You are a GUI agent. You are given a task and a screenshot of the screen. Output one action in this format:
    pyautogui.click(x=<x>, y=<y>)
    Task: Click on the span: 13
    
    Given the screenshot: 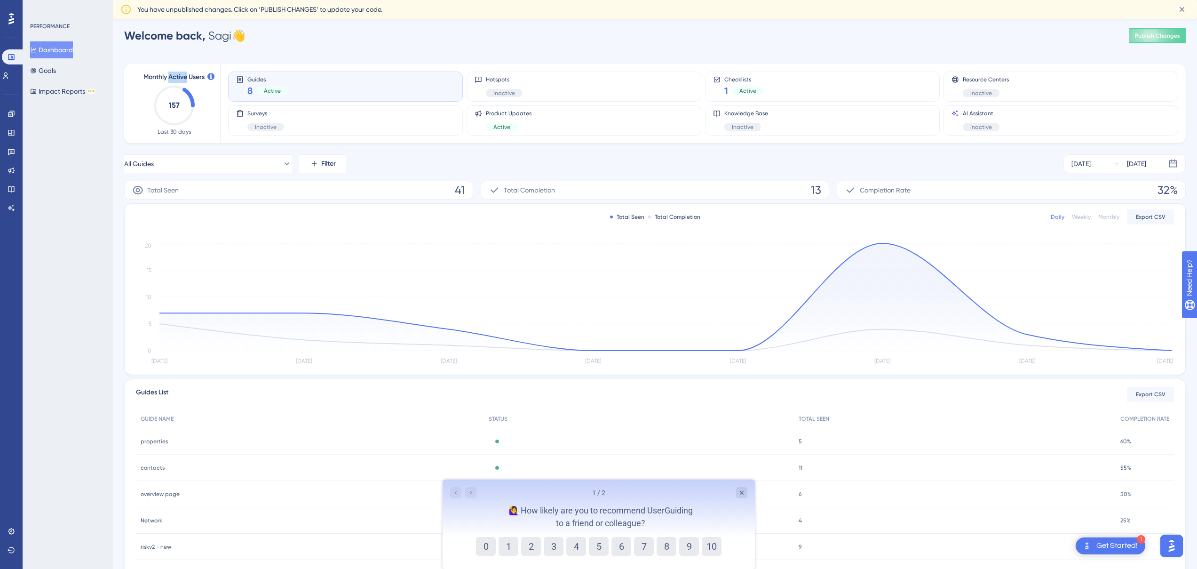 What is the action you would take?
    pyautogui.click(x=816, y=190)
    